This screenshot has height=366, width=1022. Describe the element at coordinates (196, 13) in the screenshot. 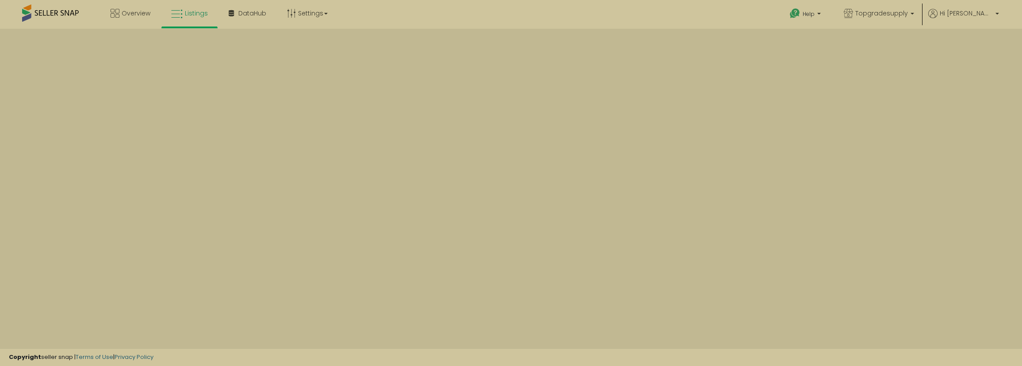

I see `span: Listings` at that location.